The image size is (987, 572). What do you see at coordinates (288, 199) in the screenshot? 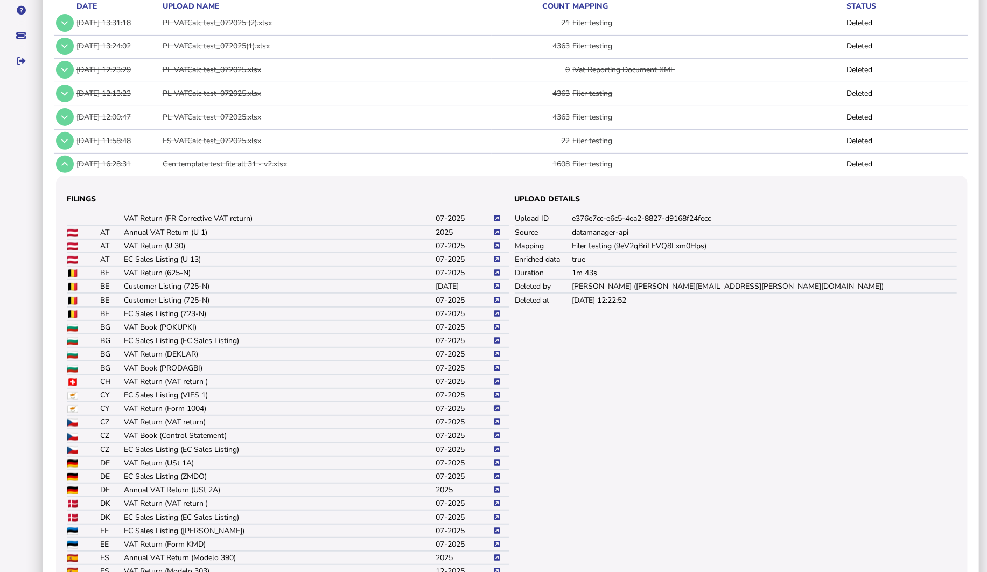
I see `h3: Filings` at bounding box center [288, 199].